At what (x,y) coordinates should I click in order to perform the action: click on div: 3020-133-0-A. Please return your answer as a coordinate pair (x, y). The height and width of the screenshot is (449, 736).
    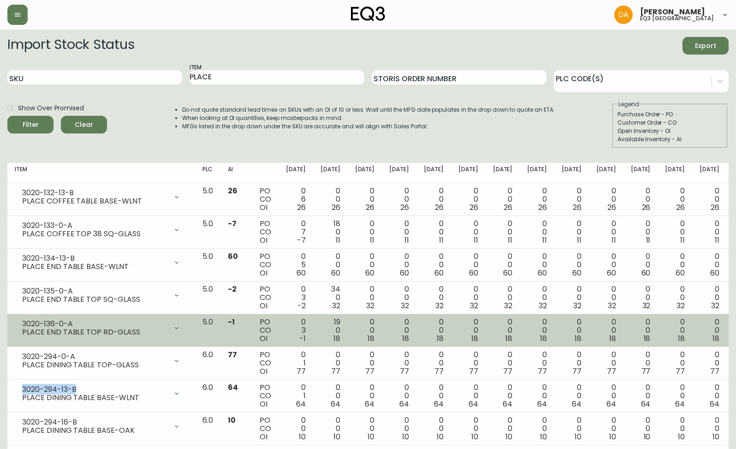
    Looking at the image, I should click on (95, 226).